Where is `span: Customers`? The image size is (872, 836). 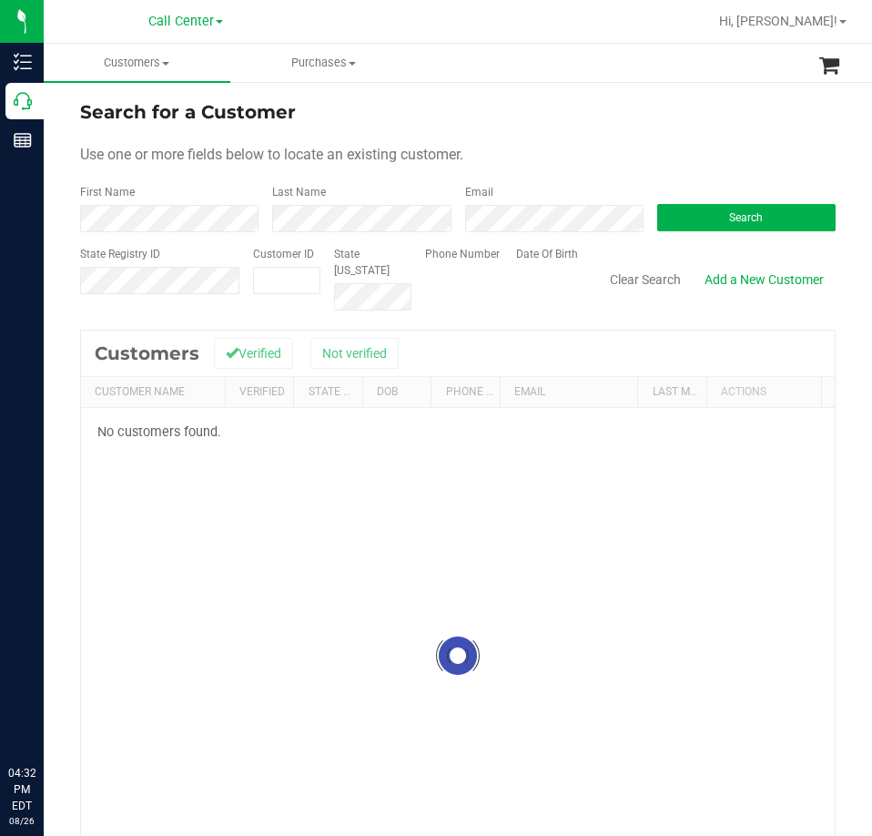
span: Customers is located at coordinates (137, 63).